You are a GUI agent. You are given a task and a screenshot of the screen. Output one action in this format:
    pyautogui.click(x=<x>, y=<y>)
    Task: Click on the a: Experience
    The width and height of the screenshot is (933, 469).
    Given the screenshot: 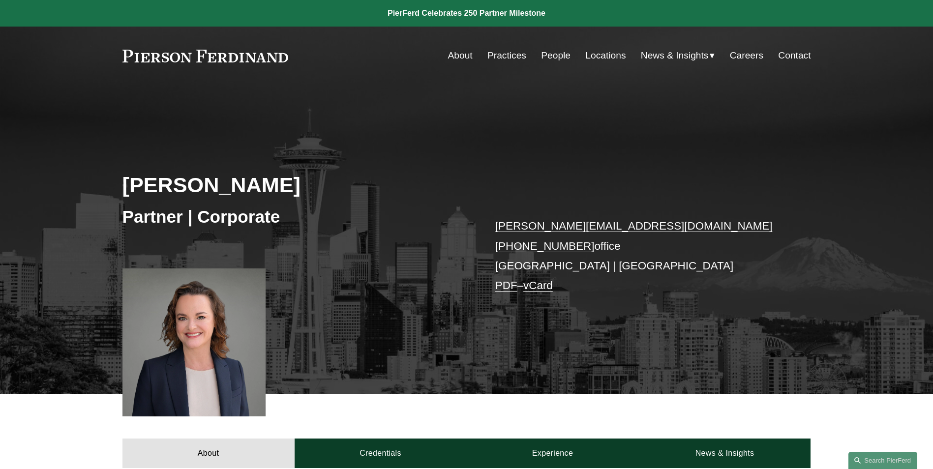 What is the action you would take?
    pyautogui.click(x=553, y=453)
    